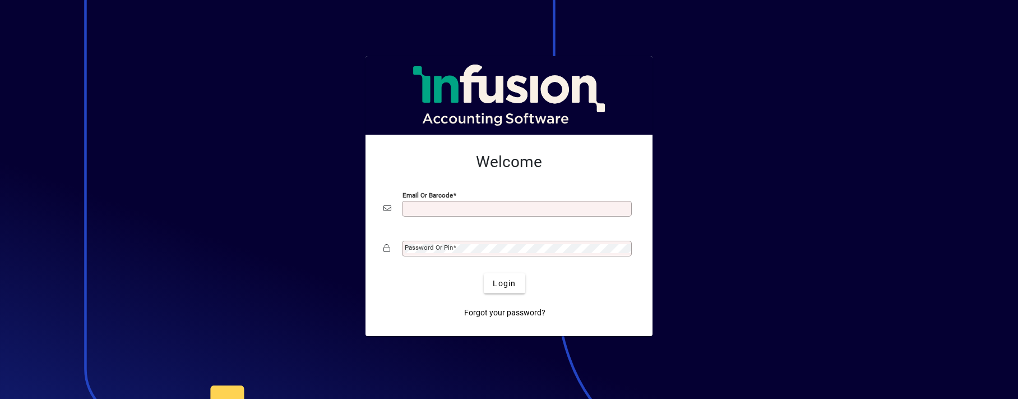 The height and width of the screenshot is (399, 1018). What do you see at coordinates (505, 312) in the screenshot?
I see `a: Forgot your password?` at bounding box center [505, 312].